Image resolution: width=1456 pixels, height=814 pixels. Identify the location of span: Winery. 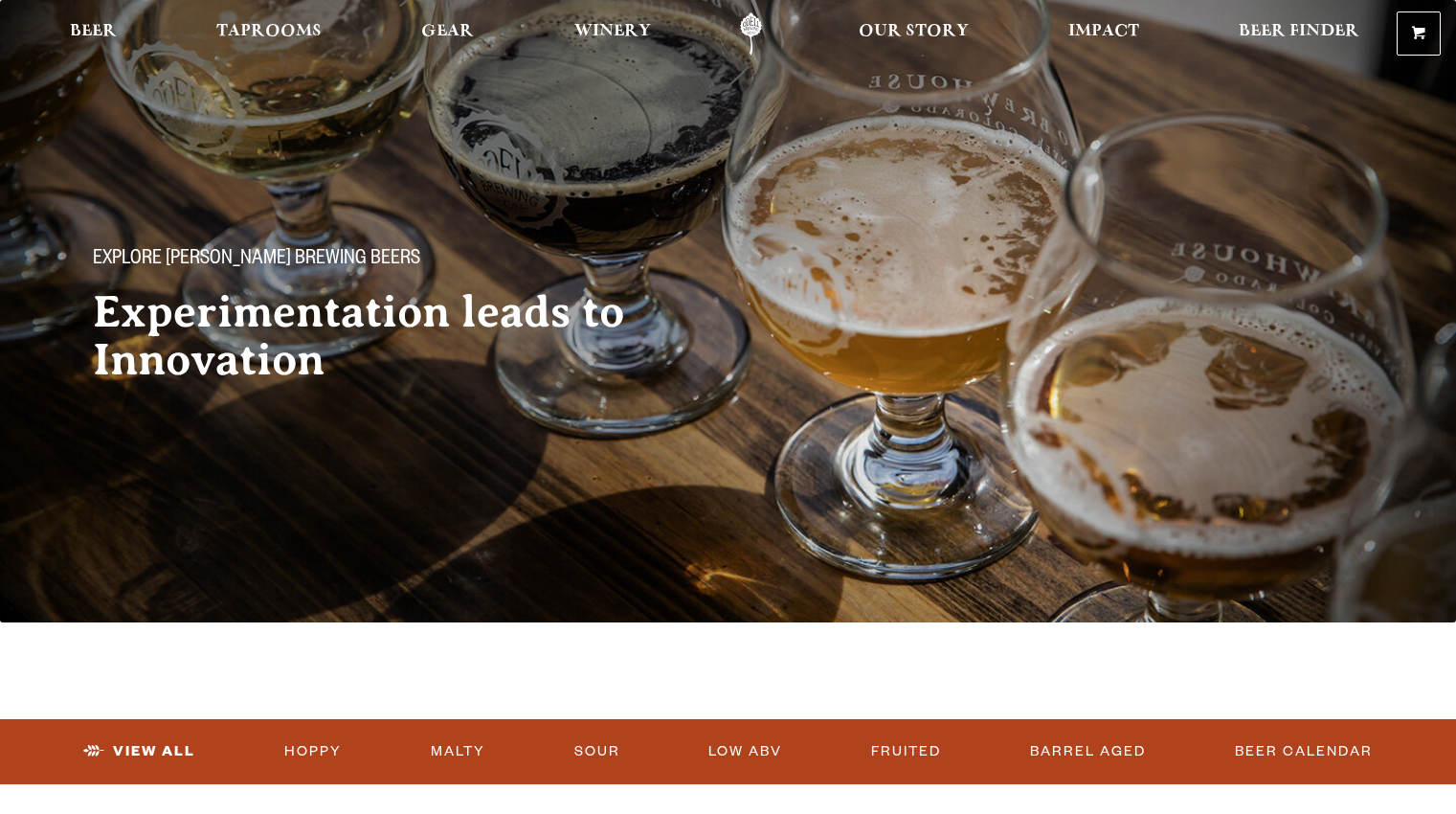
(613, 32).